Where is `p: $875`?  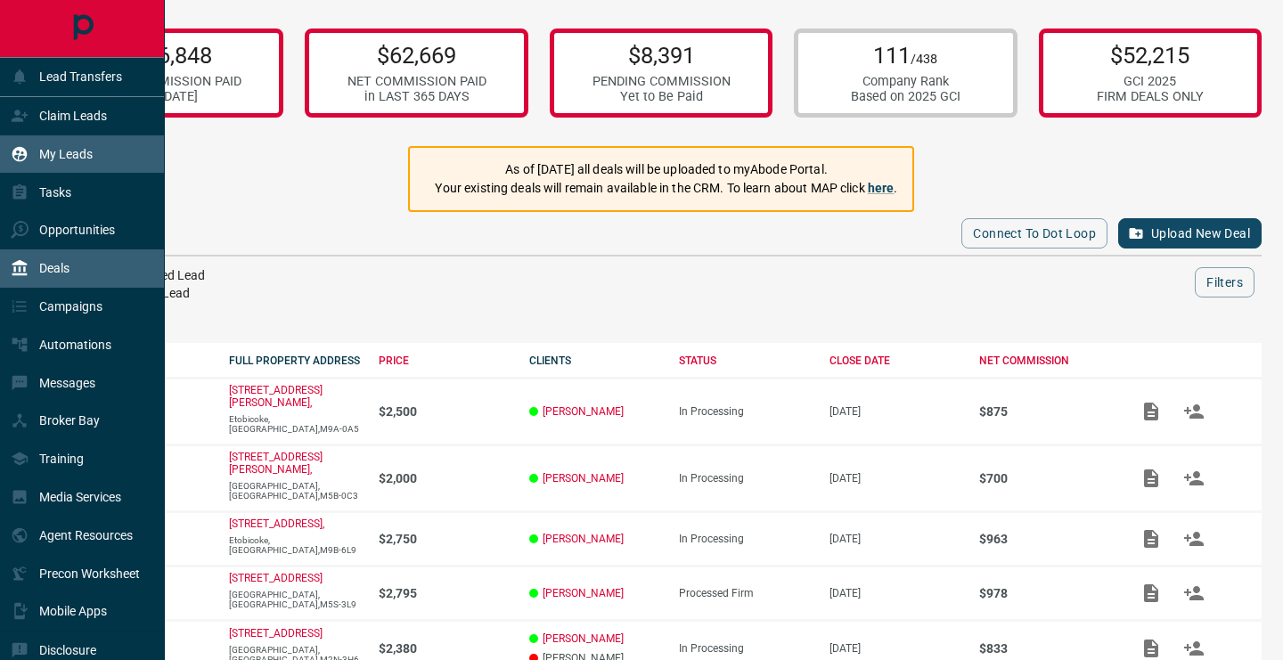
p: $875 is located at coordinates (1045, 412).